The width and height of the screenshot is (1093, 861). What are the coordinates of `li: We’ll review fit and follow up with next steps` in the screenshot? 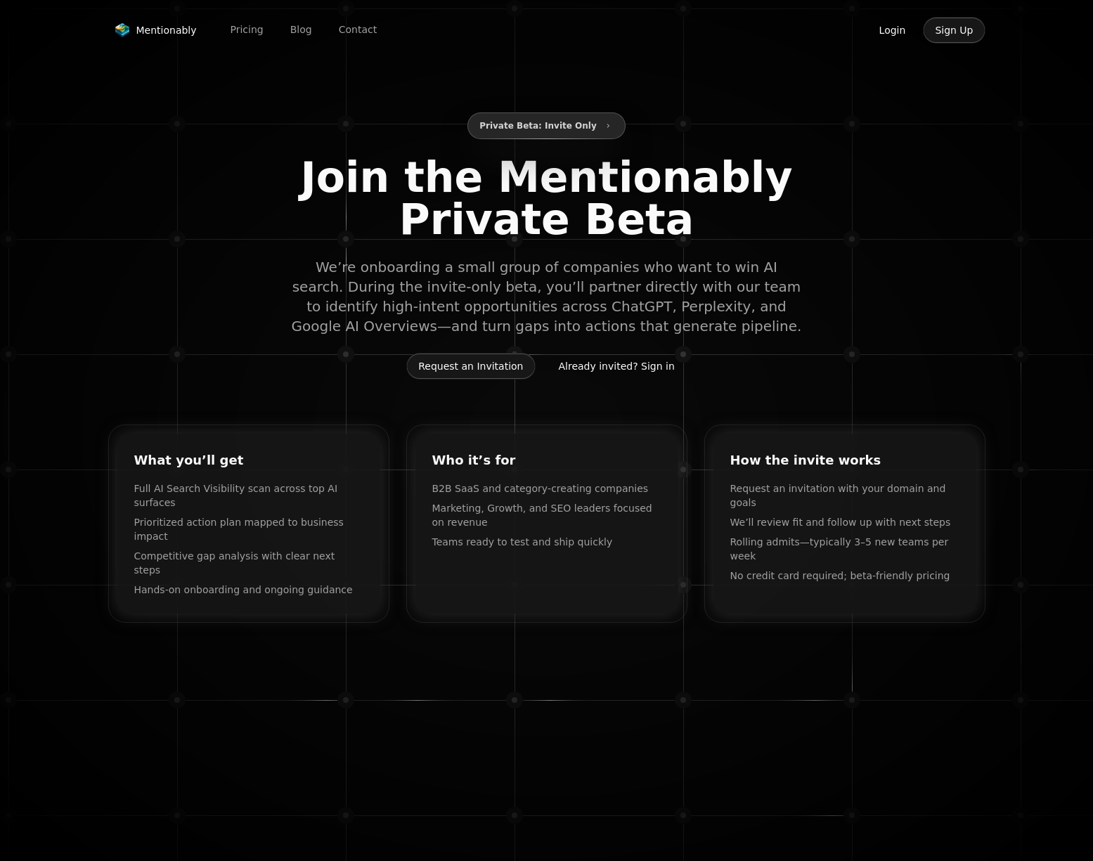 It's located at (845, 522).